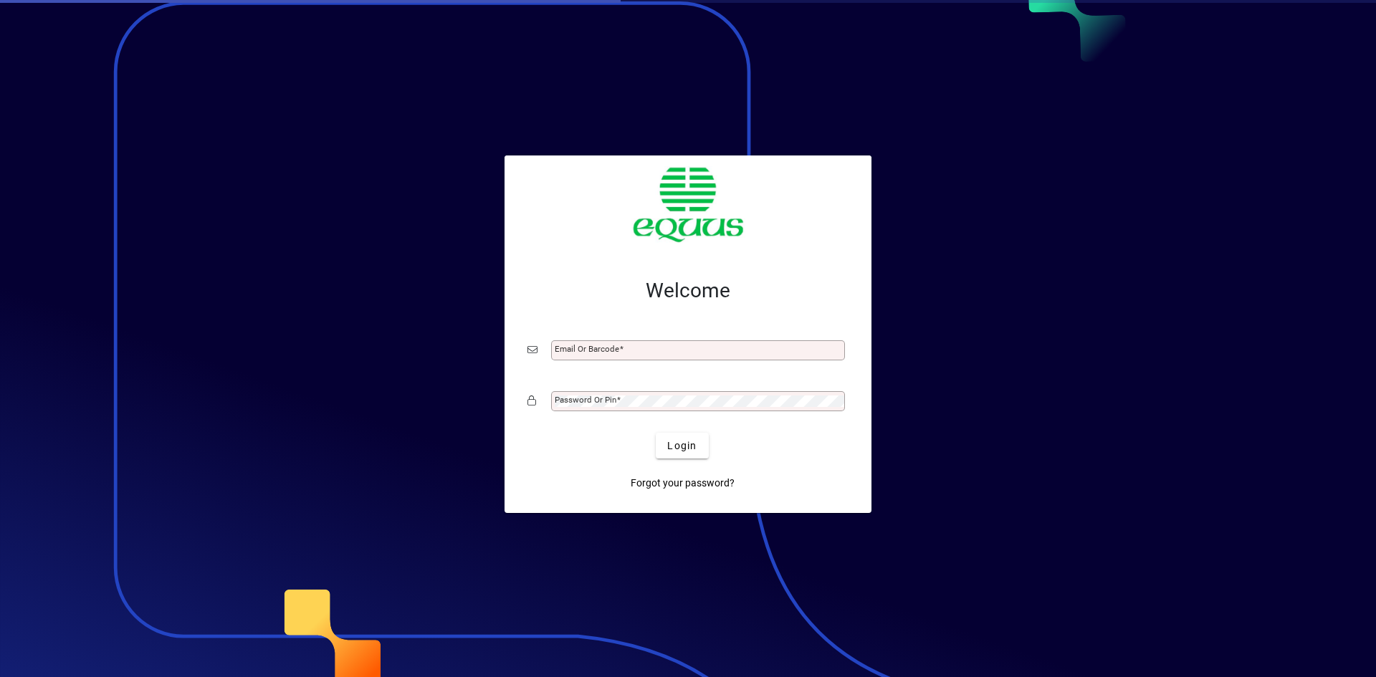  What do you see at coordinates (585, 400) in the screenshot?
I see `mat-label: Password or Pin` at bounding box center [585, 400].